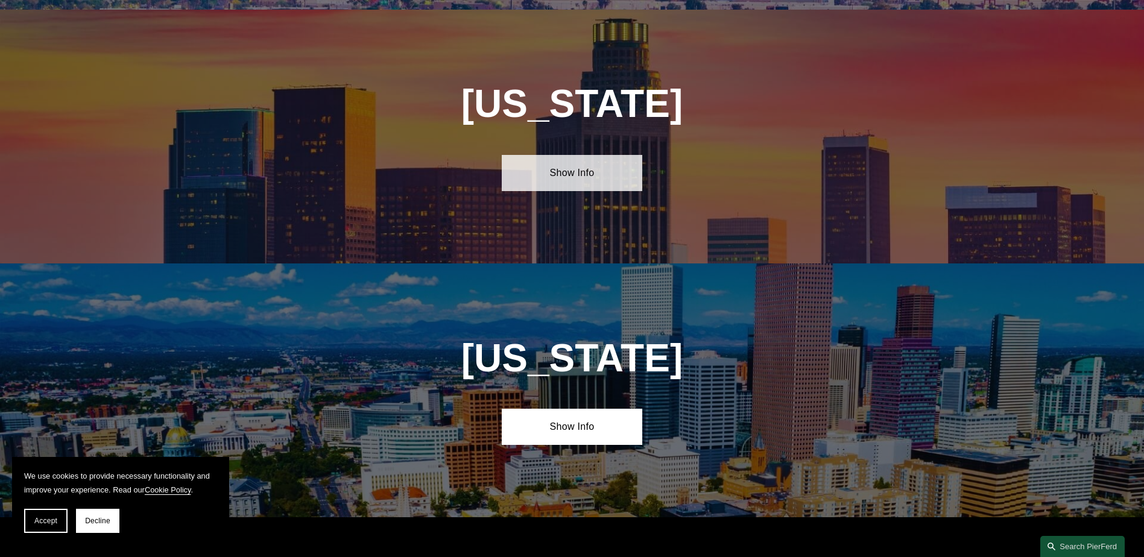 This screenshot has width=1144, height=557. I want to click on a: Search this site, so click(1083, 546).